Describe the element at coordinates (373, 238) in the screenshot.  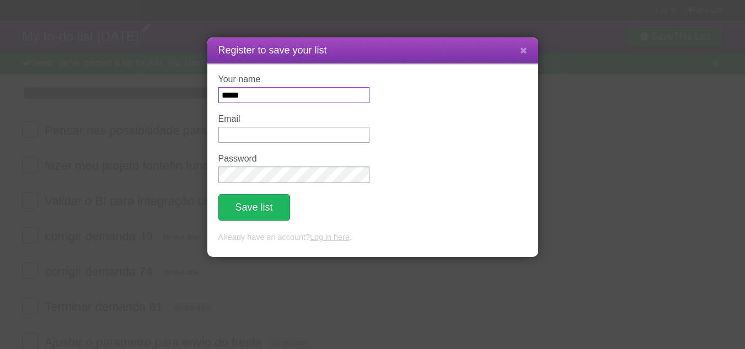
I see `p: Already have an account? .` at that location.